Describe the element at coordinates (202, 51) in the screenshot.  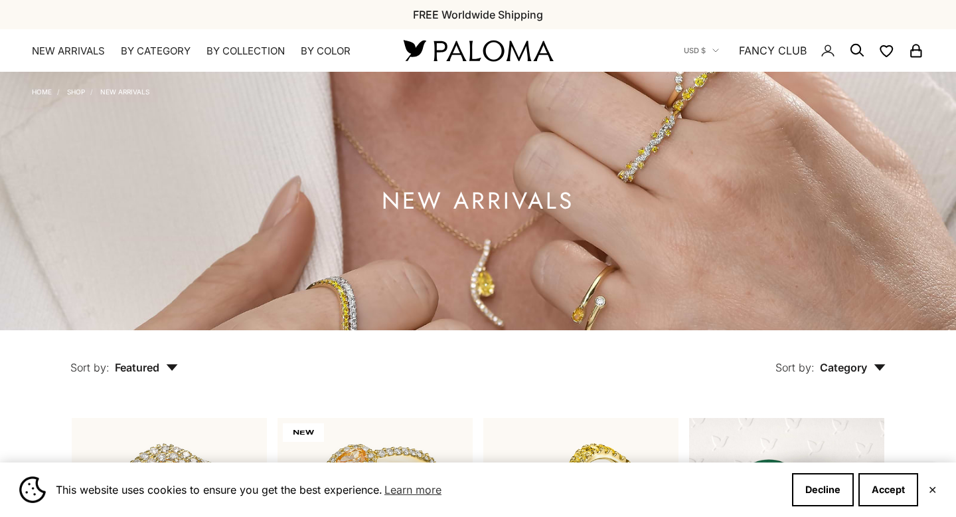
I see `nav: Primary navigation` at that location.